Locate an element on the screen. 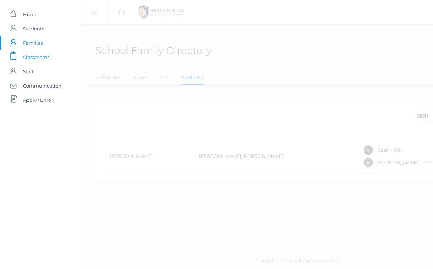  span: Home is located at coordinates (30, 14).